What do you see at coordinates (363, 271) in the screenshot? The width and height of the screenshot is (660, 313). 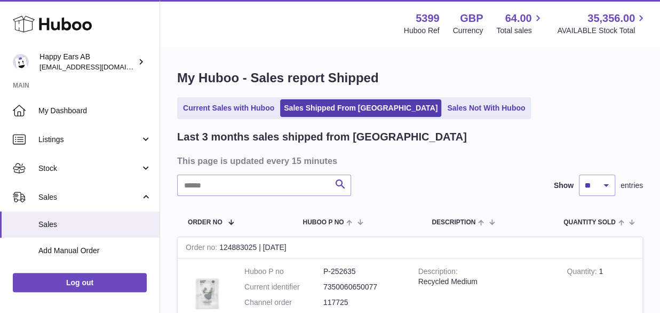 I see `dd: P-252635` at bounding box center [363, 271].